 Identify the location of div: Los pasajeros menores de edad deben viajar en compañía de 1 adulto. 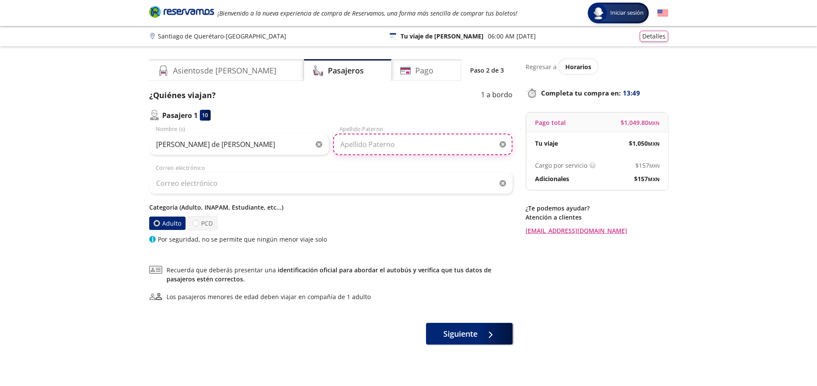
(269, 297).